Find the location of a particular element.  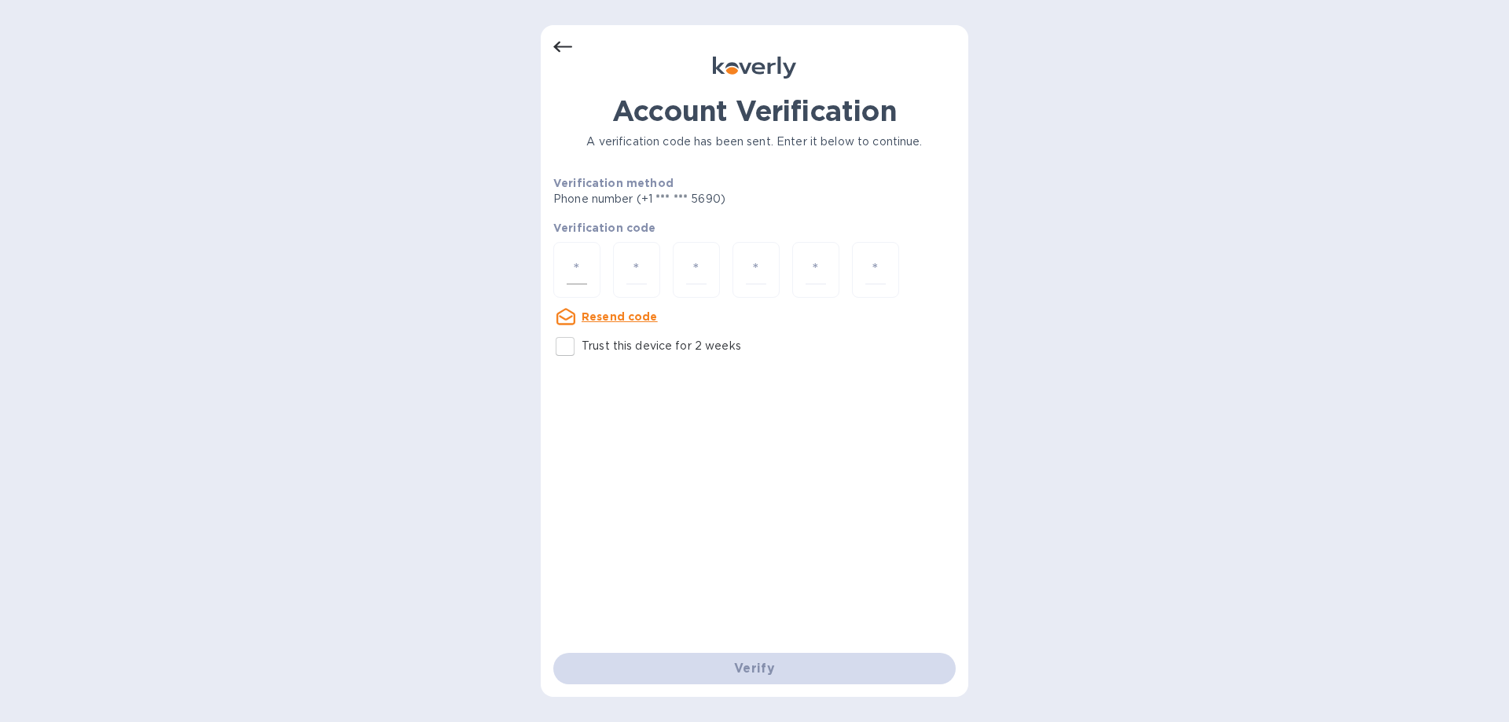

b: Verification method is located at coordinates (613, 183).